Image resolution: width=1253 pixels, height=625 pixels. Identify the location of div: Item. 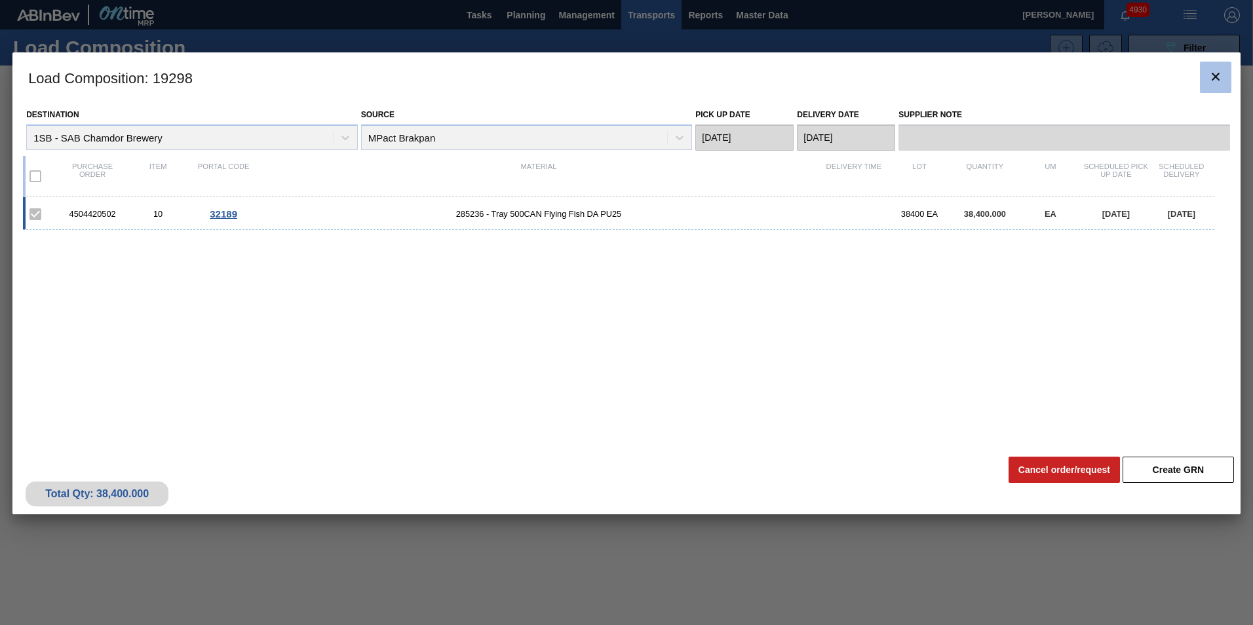
(158, 176).